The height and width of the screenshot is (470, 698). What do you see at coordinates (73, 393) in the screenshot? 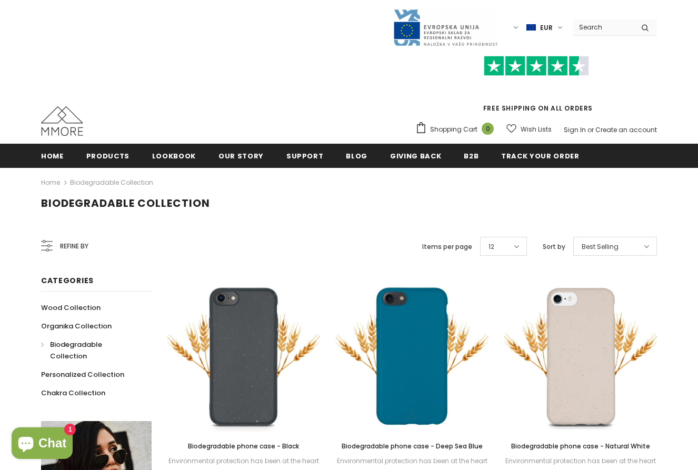
I see `span: Chakra Collection` at bounding box center [73, 393].